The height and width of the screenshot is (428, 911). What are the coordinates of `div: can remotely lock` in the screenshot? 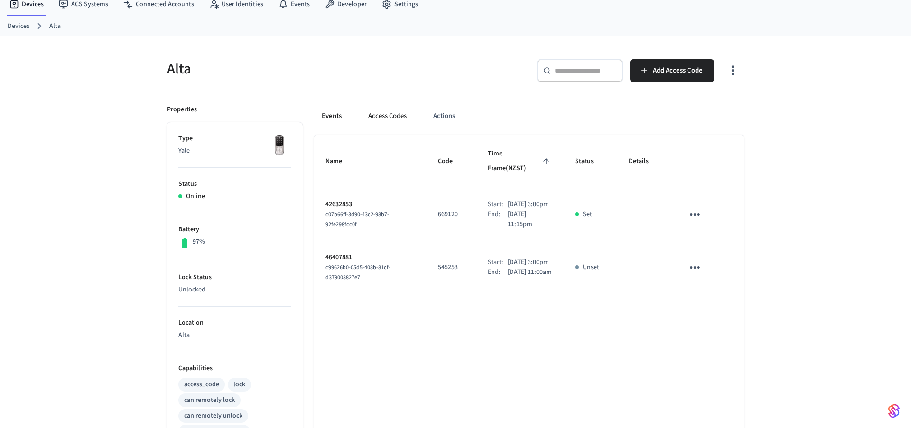 It's located at (209, 400).